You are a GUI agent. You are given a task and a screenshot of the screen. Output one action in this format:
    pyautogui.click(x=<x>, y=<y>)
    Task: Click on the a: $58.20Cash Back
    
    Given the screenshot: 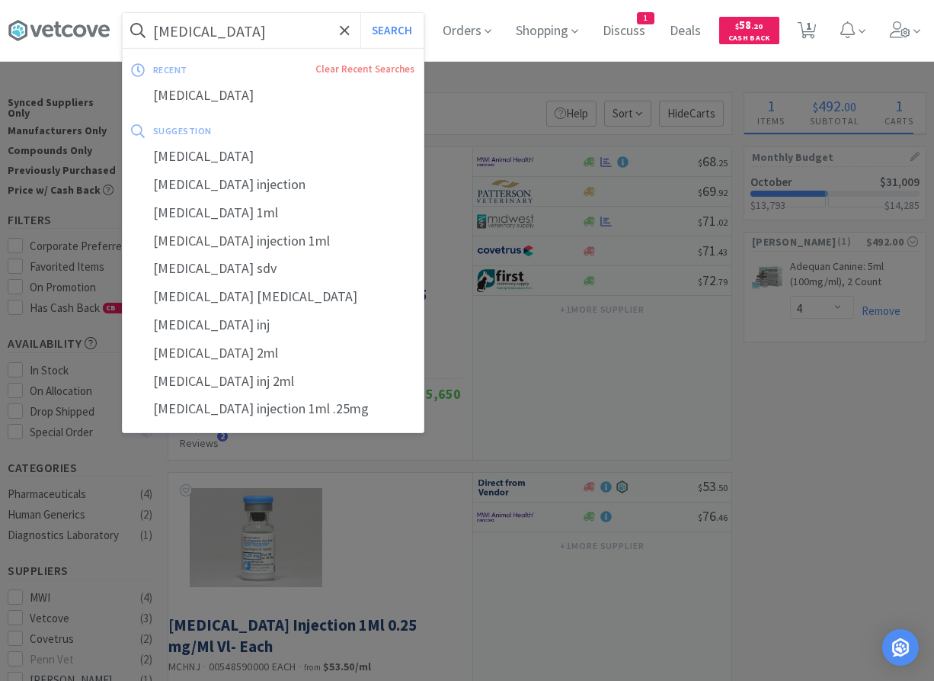 What is the action you would take?
    pyautogui.click(x=749, y=30)
    